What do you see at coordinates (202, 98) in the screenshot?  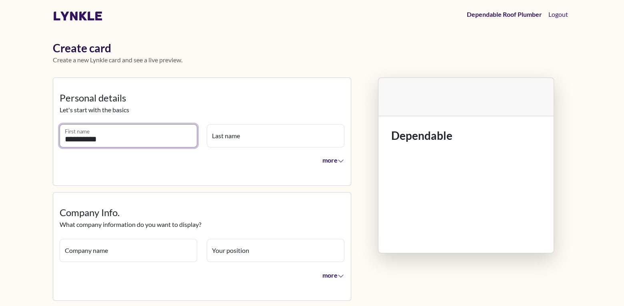 I see `legend: Personal details` at bounding box center [202, 98].